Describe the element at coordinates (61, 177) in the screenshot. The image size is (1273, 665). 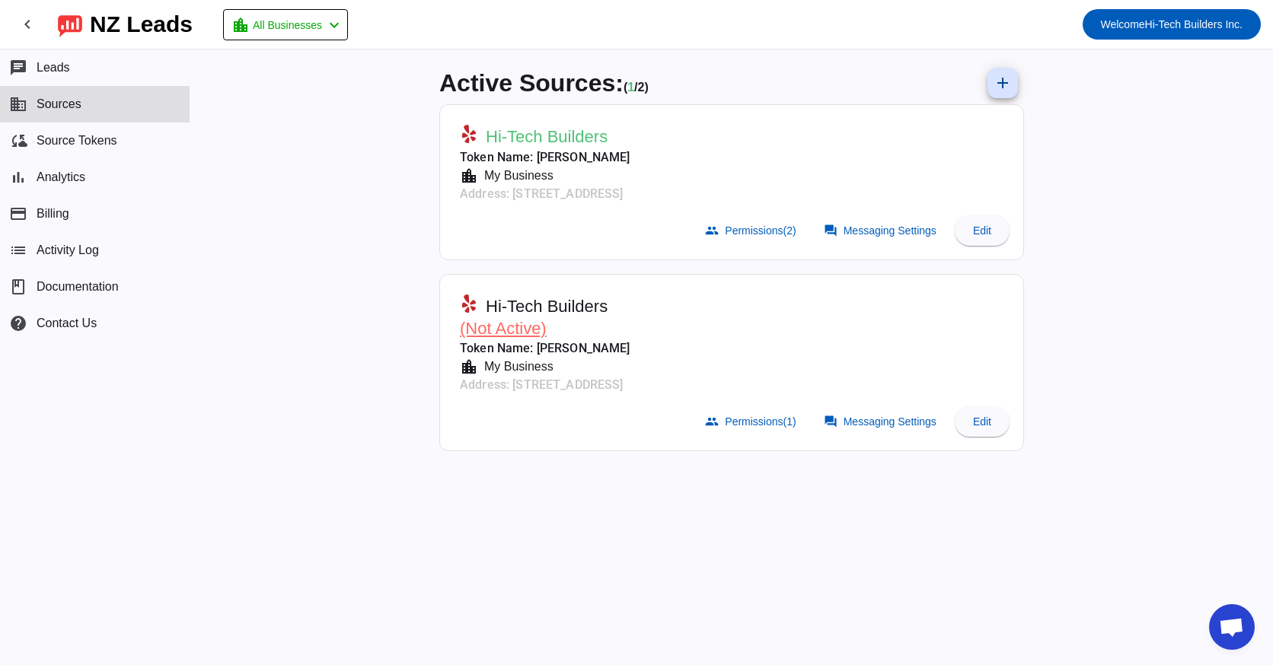
I see `span: Analytics` at that location.